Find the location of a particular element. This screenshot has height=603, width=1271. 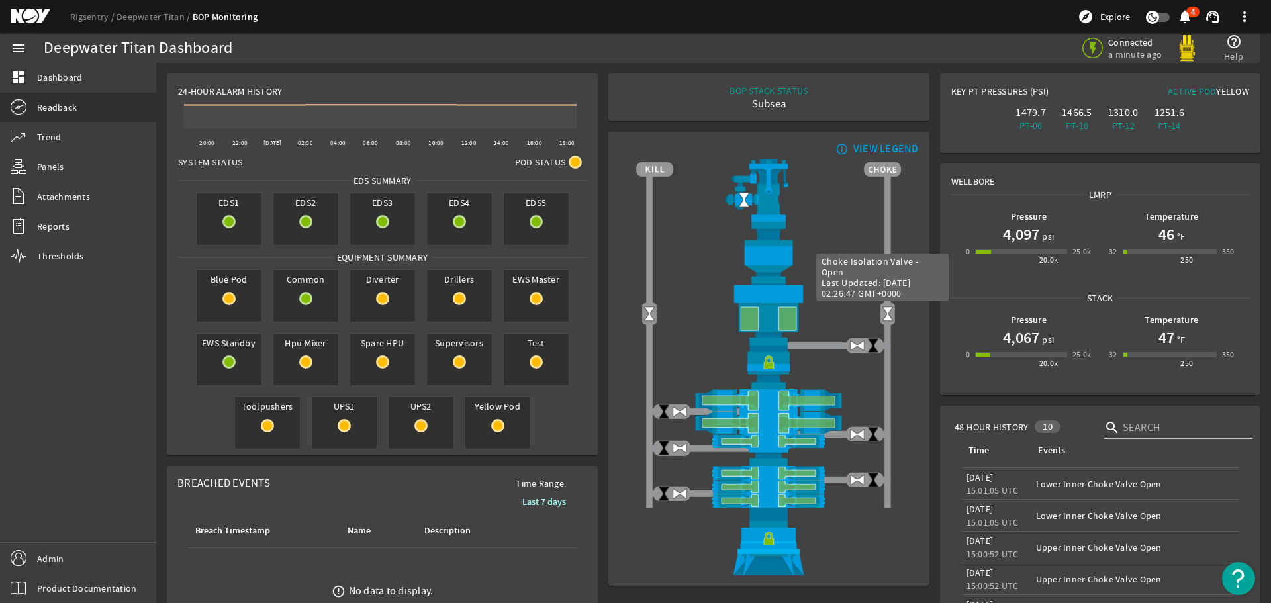

img: RiserAdapter.png is located at coordinates (769, 190).